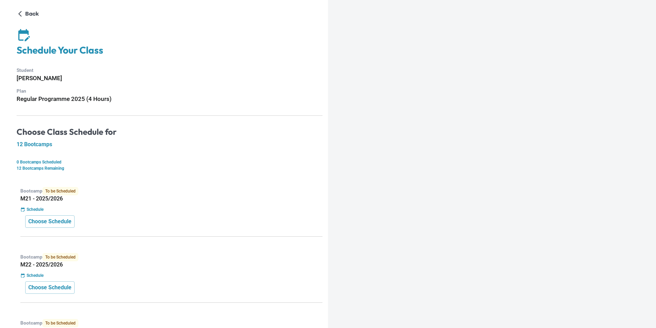 The width and height of the screenshot is (656, 328). Describe the element at coordinates (169, 132) in the screenshot. I see `h4: Choose Class Schedule for` at that location.